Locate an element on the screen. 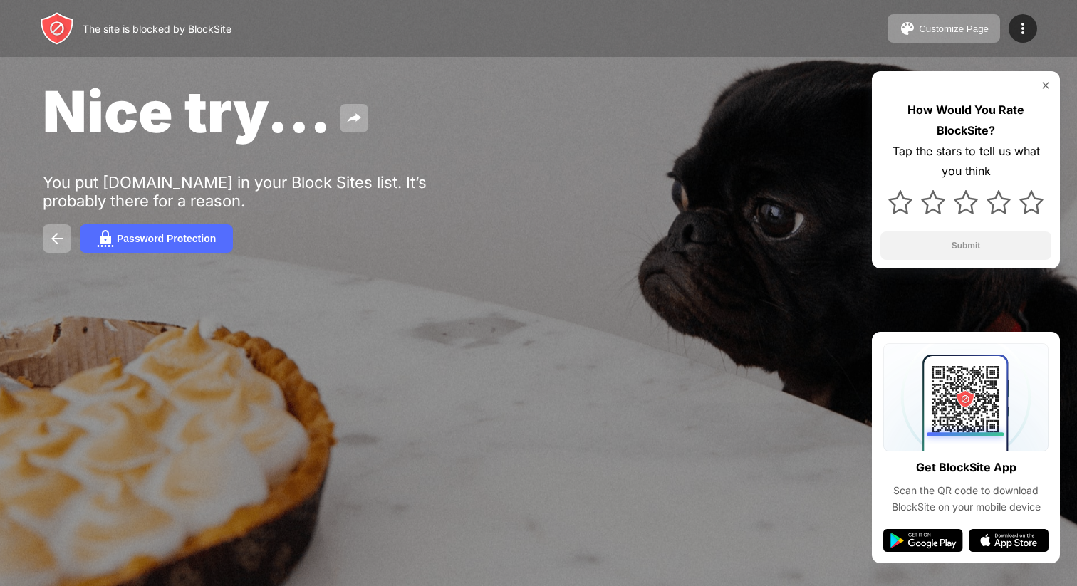  span: Nice try... is located at coordinates (187, 111).